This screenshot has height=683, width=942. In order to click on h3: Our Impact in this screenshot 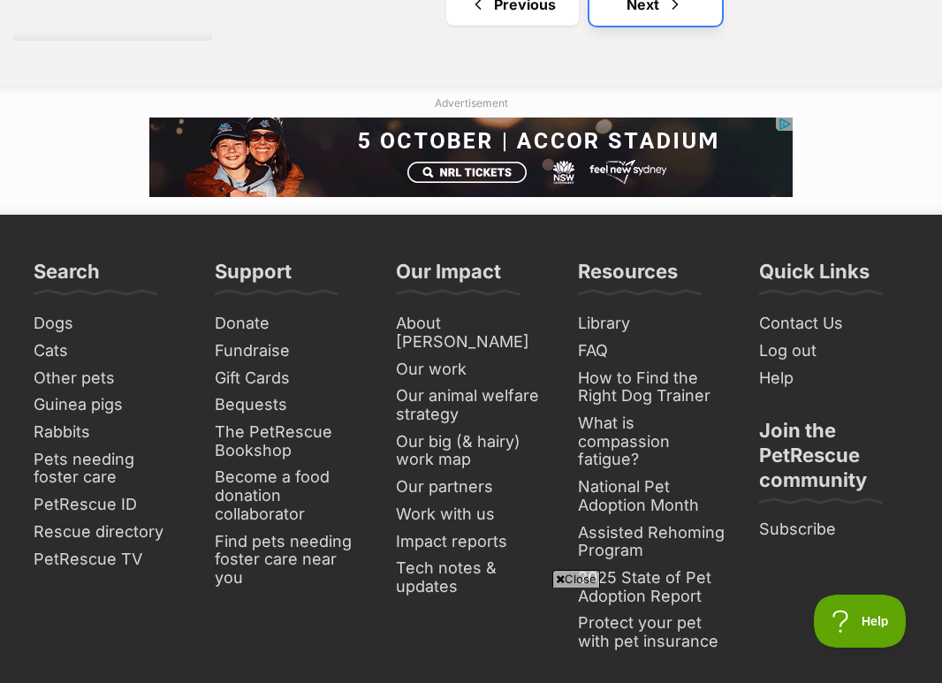, I will do `click(448, 277)`.